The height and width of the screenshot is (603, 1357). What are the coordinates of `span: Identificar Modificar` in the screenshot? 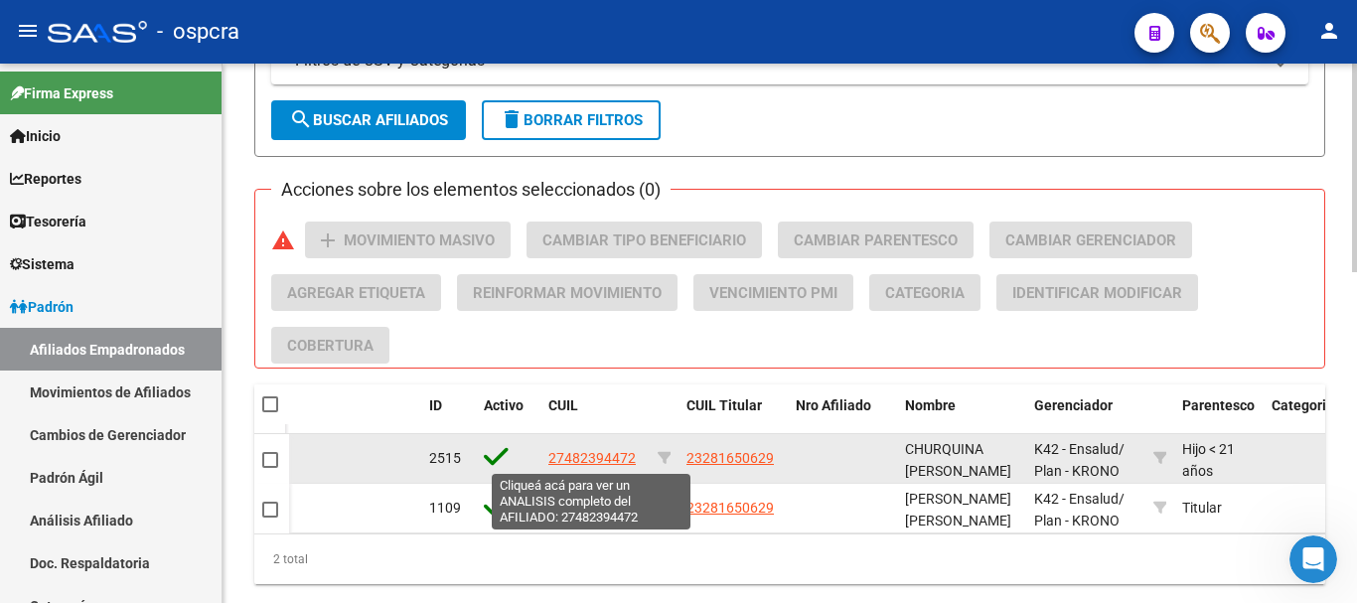 It's located at (1097, 293).